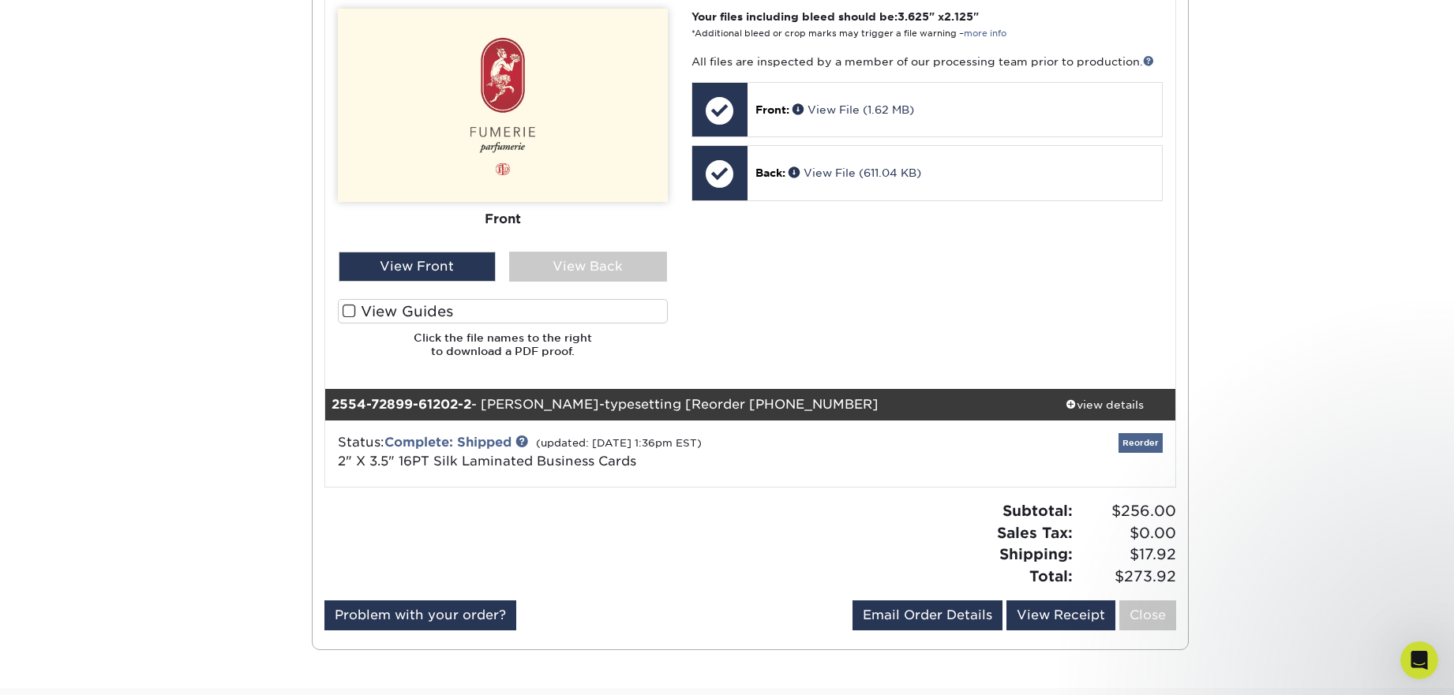 The width and height of the screenshot is (1454, 695). I want to click on strong: 2554-72899-61202-2, so click(401, 404).